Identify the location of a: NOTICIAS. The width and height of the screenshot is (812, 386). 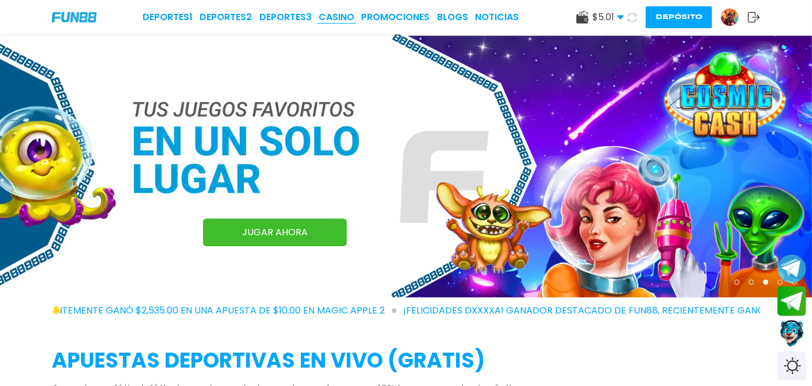
(497, 17).